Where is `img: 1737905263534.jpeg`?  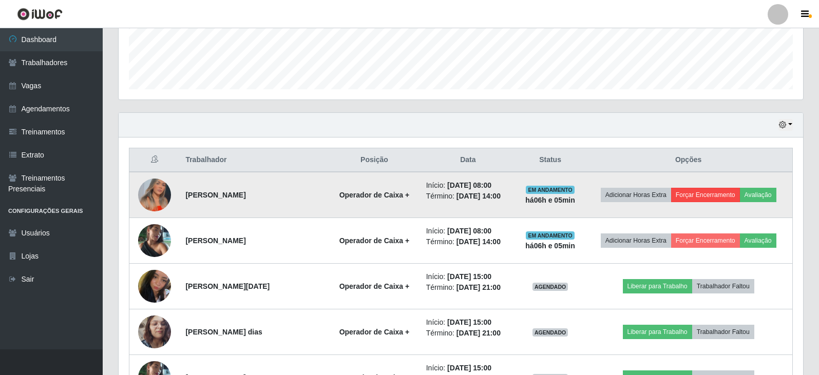
img: 1737905263534.jpeg is located at coordinates (154, 286).